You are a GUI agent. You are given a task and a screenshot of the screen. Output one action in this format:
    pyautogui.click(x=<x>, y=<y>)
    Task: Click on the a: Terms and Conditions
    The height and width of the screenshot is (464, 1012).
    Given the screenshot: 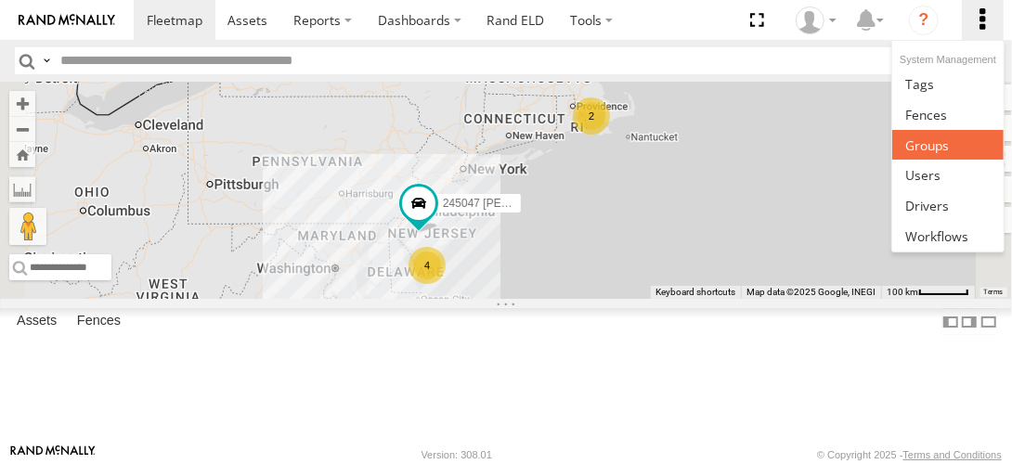 What is the action you would take?
    pyautogui.click(x=952, y=455)
    